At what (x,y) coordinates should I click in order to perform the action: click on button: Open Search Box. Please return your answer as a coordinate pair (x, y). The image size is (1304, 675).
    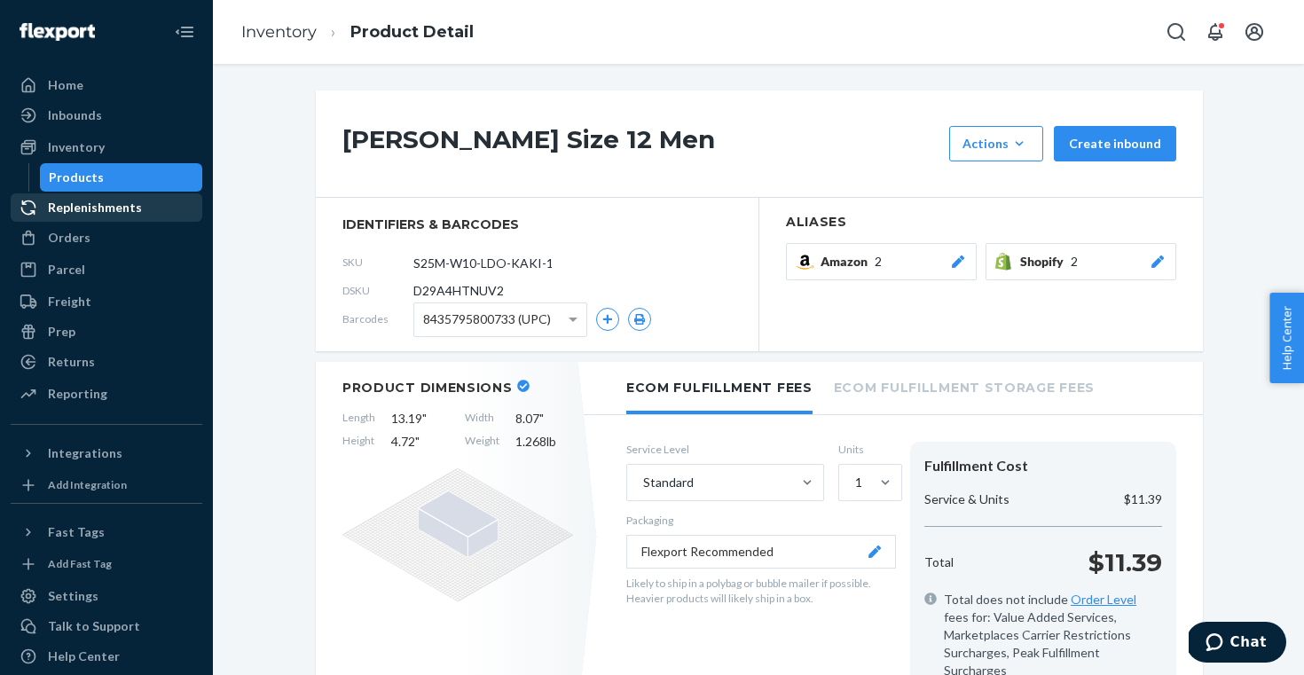
    Looking at the image, I should click on (1176, 32).